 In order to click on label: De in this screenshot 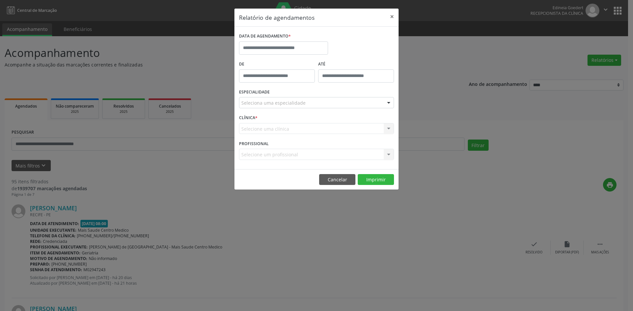, I will do `click(277, 64)`.